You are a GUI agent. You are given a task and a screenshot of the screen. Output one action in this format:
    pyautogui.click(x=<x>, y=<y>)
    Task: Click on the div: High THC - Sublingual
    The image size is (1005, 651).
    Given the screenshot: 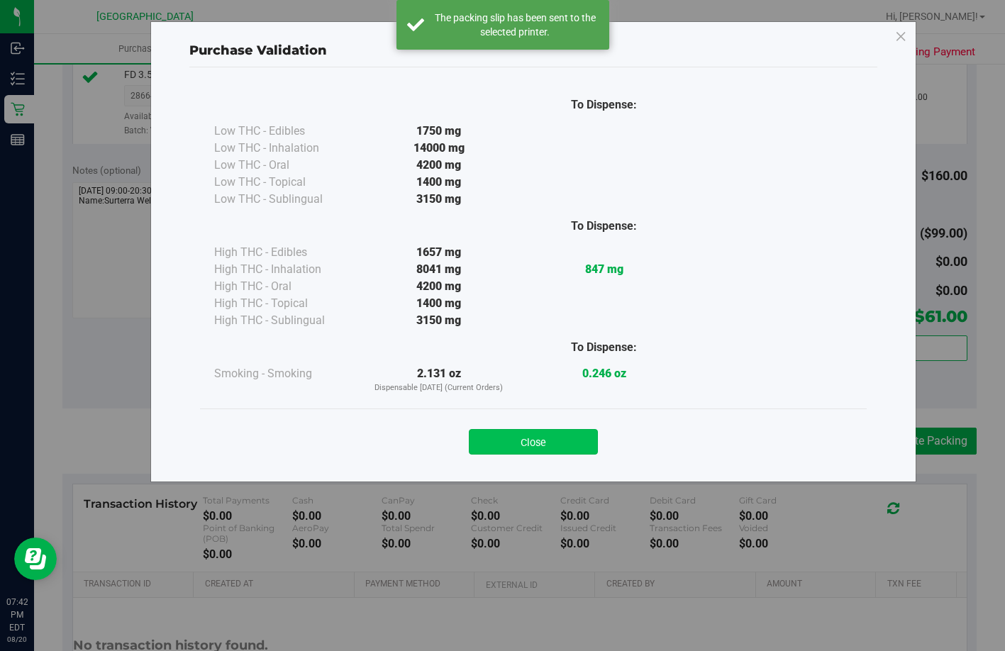 What is the action you would take?
    pyautogui.click(x=285, y=320)
    